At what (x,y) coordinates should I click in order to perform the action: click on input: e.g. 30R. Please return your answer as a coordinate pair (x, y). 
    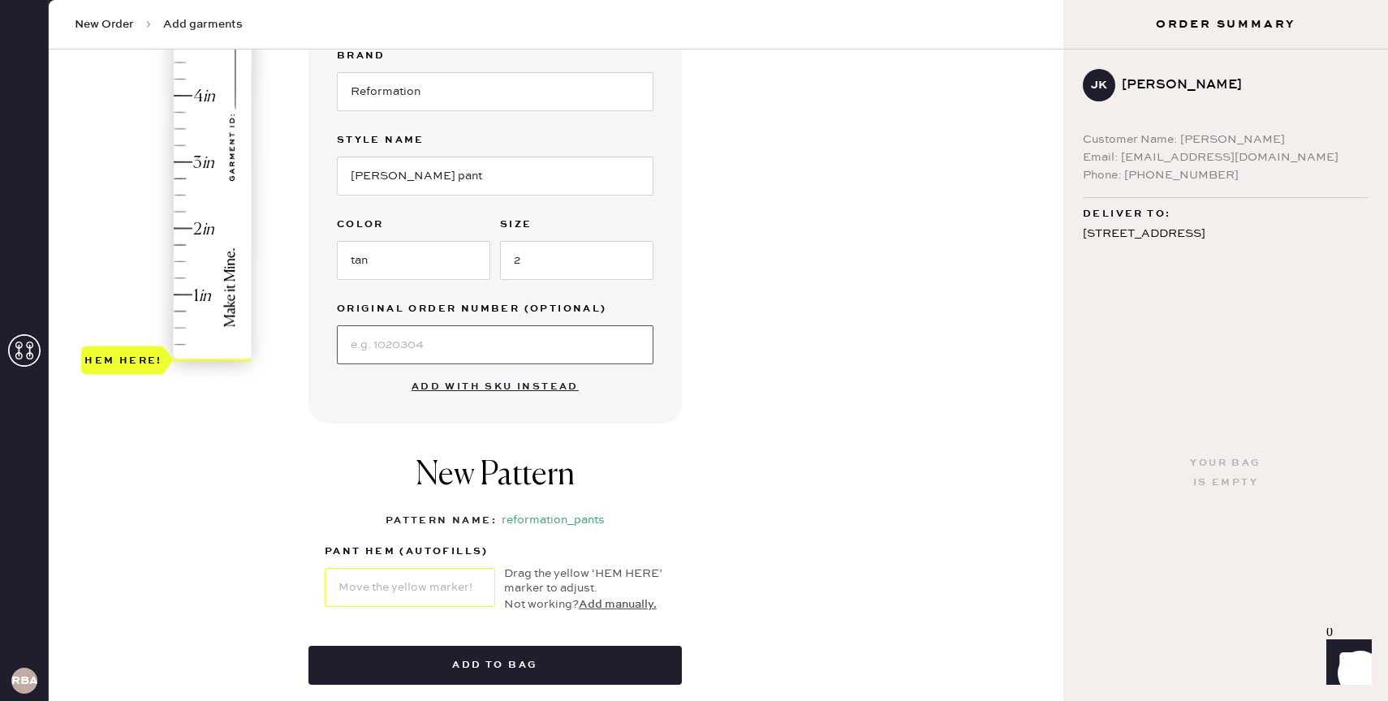
    Looking at the image, I should click on (576, 260).